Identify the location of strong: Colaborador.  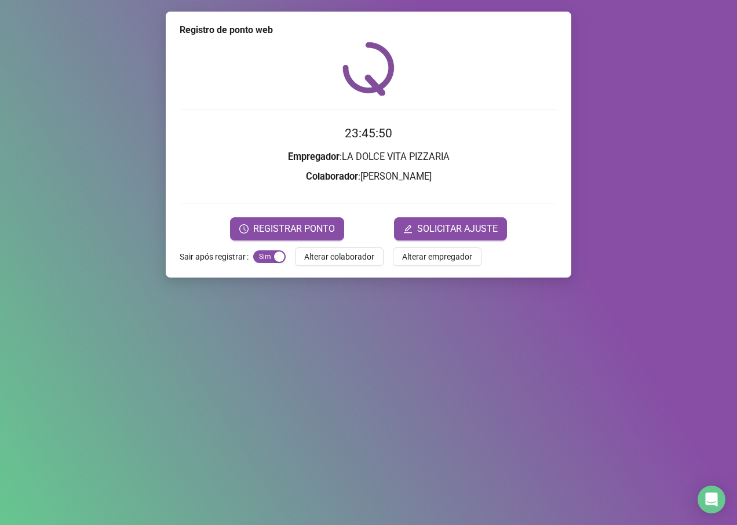
(332, 176).